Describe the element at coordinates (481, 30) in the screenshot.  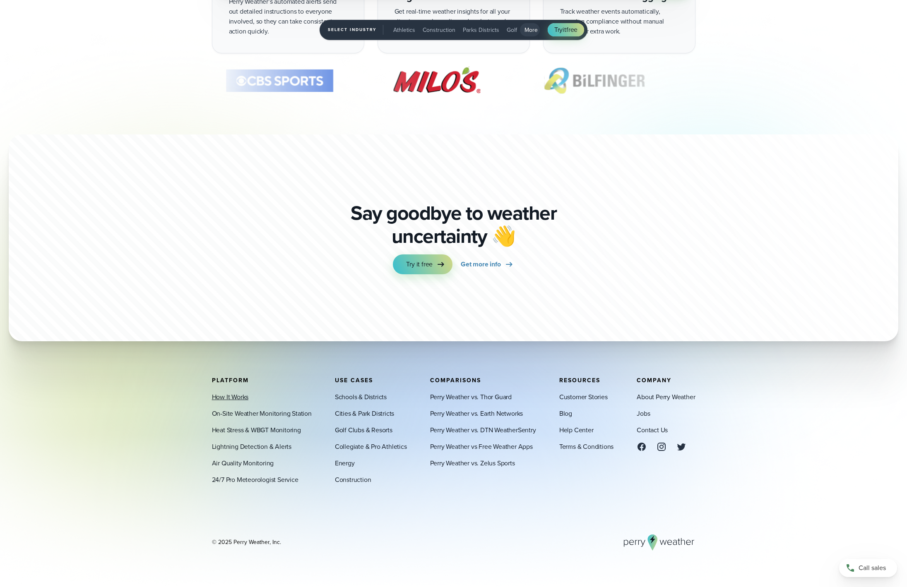
I see `button: Parks Districts` at that location.